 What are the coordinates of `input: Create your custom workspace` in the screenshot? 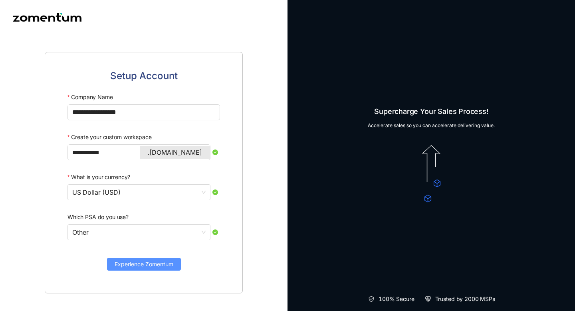 It's located at (138, 152).